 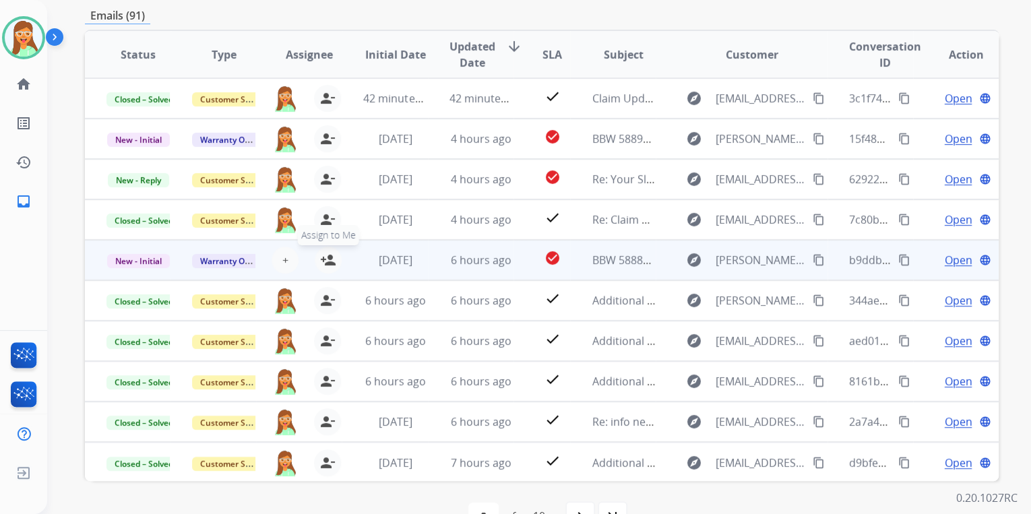 I want to click on span: Customer, so click(x=752, y=55).